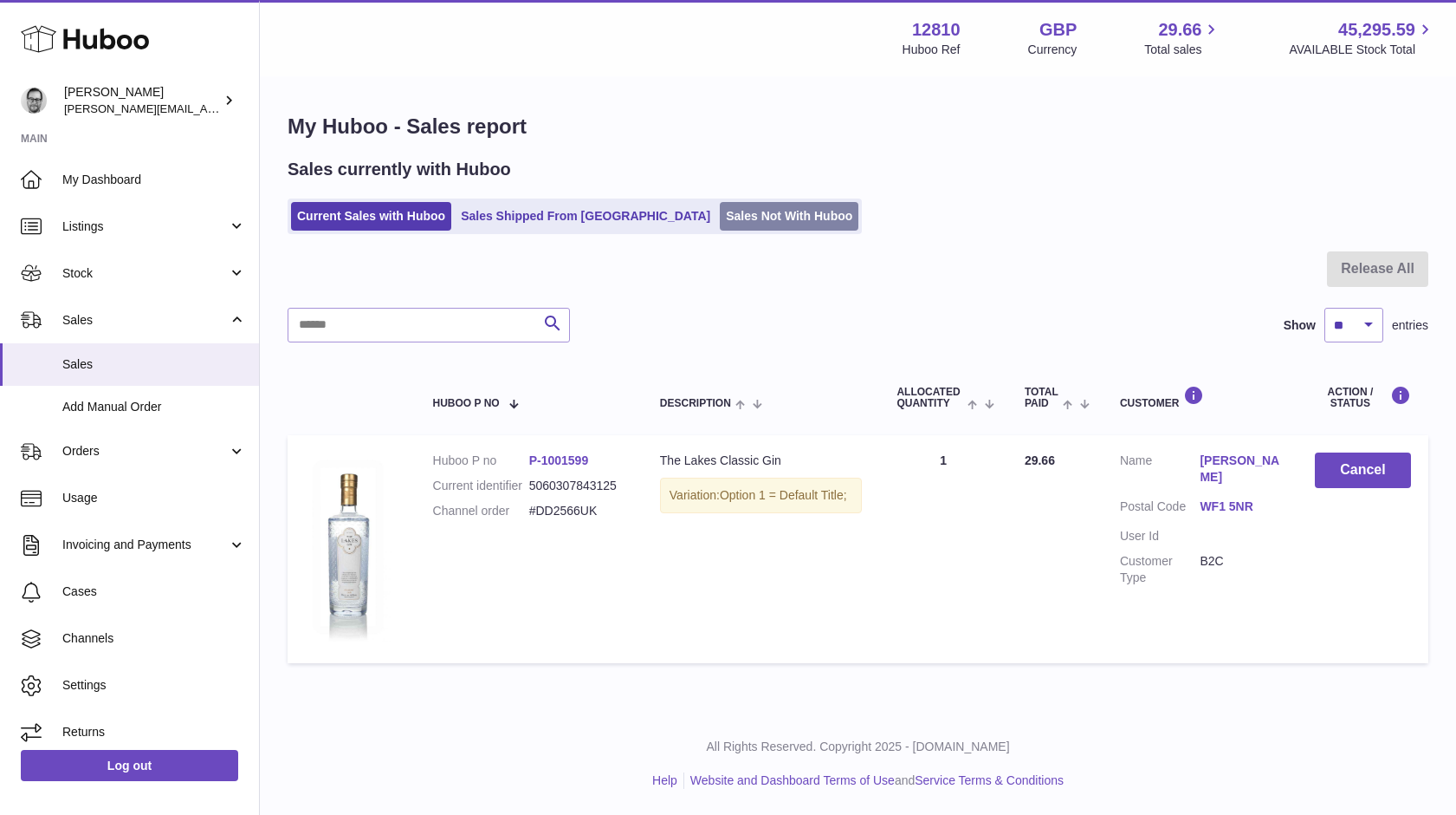 The image size is (1456, 815). I want to click on a: Website and Dashboard Terms of Use, so click(793, 780).